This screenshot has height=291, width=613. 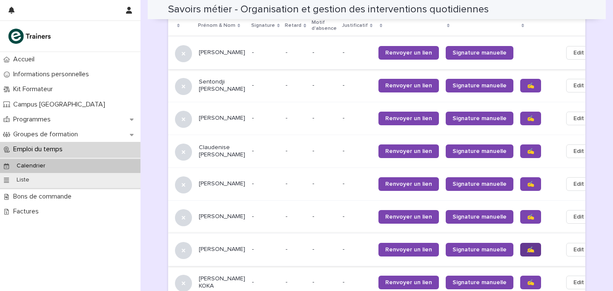 What do you see at coordinates (328, 9) in the screenshot?
I see `h2: Savoirs métier - Organisation et gestion des interventions quotidiennes` at bounding box center [328, 9].